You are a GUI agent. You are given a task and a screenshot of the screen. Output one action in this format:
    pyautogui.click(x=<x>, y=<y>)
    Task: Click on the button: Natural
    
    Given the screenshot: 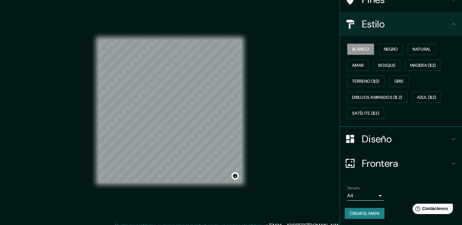 What is the action you would take?
    pyautogui.click(x=422, y=49)
    